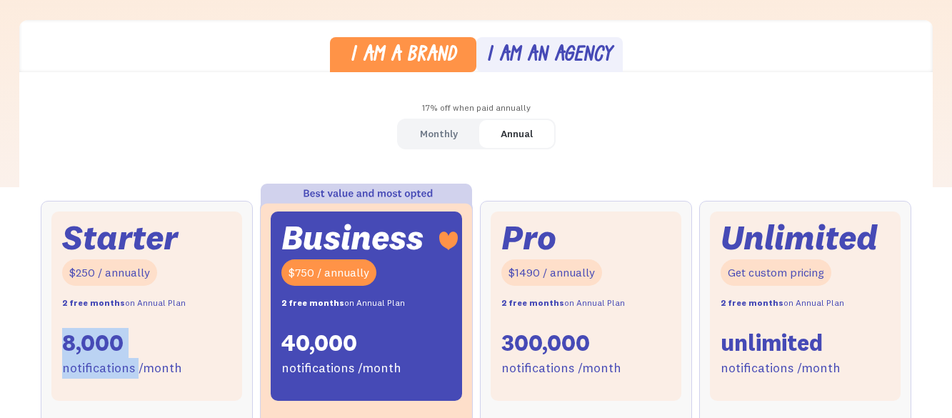 This screenshot has height=418, width=952. What do you see at coordinates (771, 343) in the screenshot?
I see `div: unlimited` at bounding box center [771, 343].